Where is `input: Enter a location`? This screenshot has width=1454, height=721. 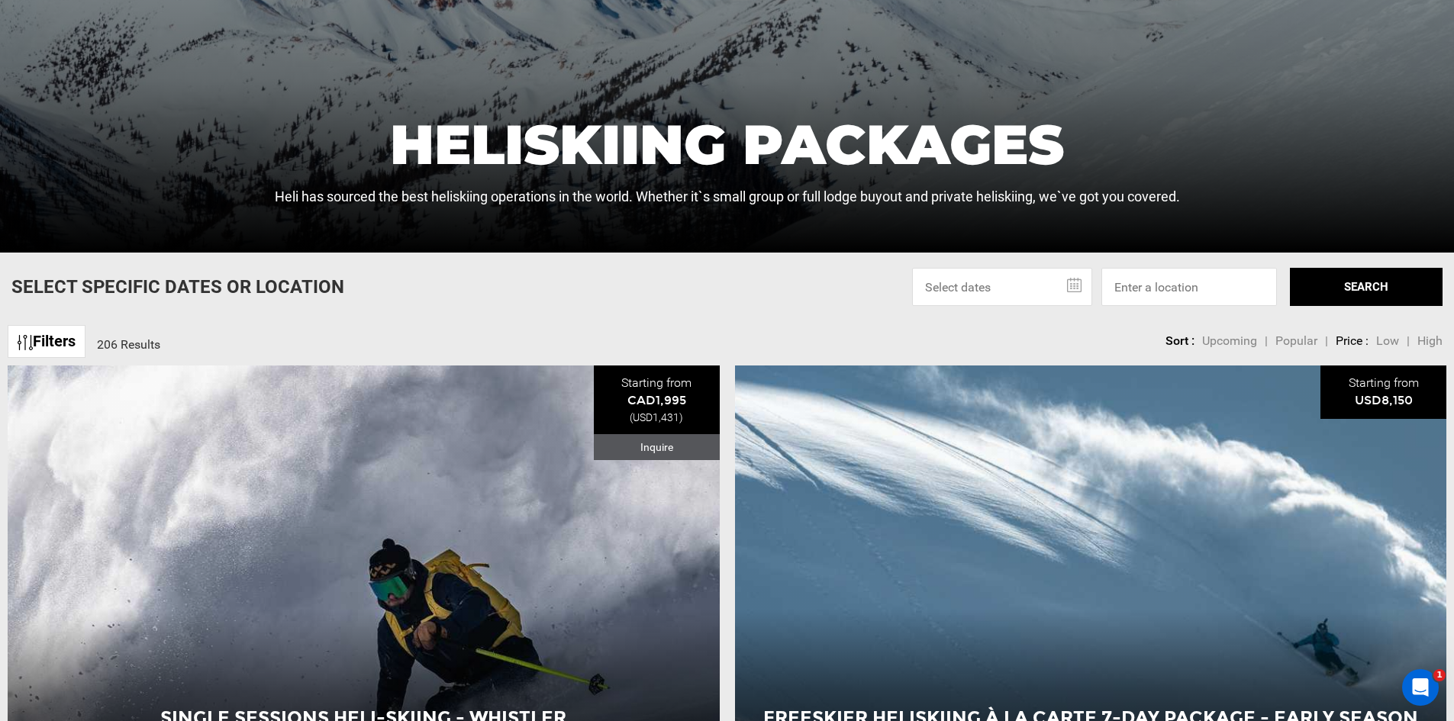 input: Enter a location is located at coordinates (1189, 287).